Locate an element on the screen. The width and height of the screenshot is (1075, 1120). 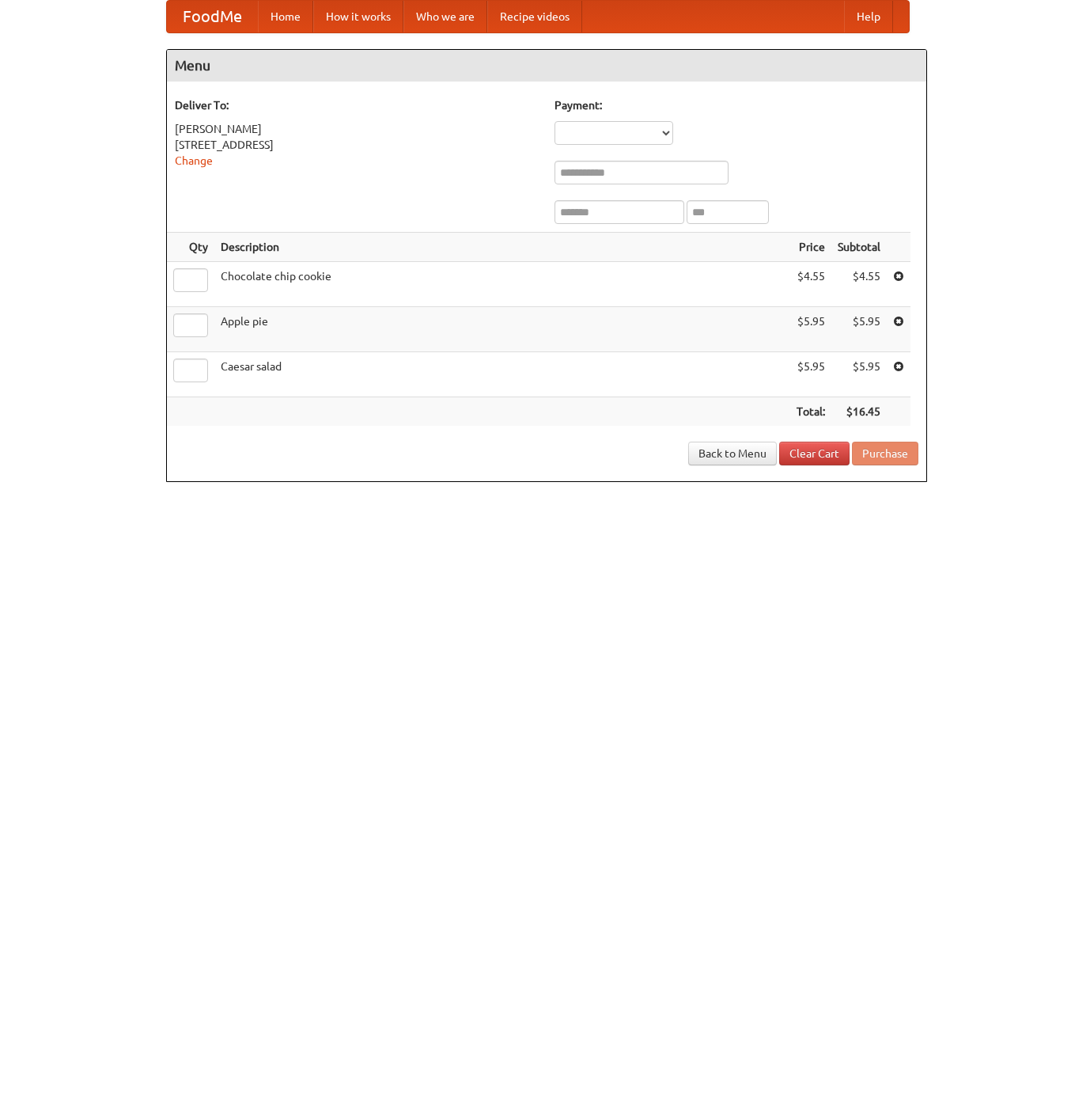
td: Chocolate chip cookie is located at coordinates (502, 284).